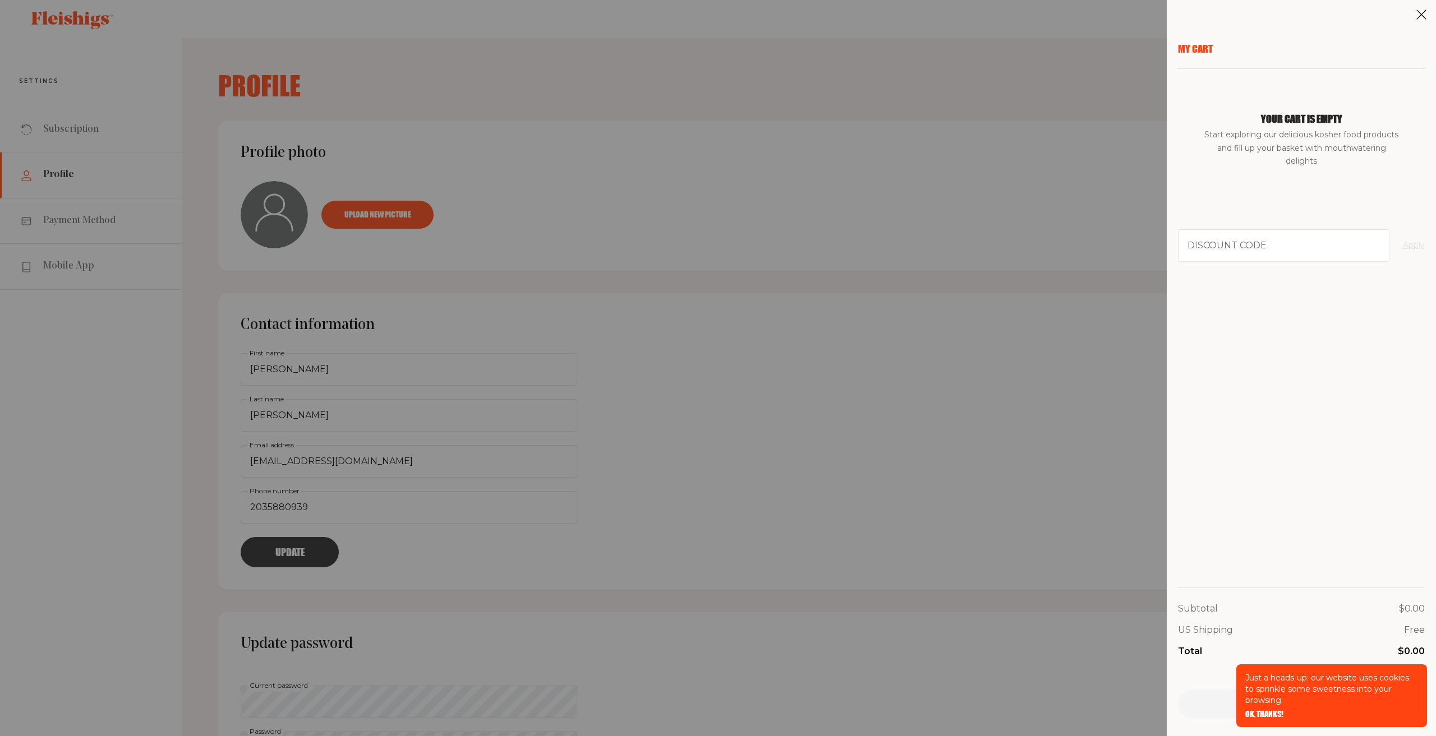 Image resolution: width=1436 pixels, height=736 pixels. I want to click on input: Discount code, so click(1283, 246).